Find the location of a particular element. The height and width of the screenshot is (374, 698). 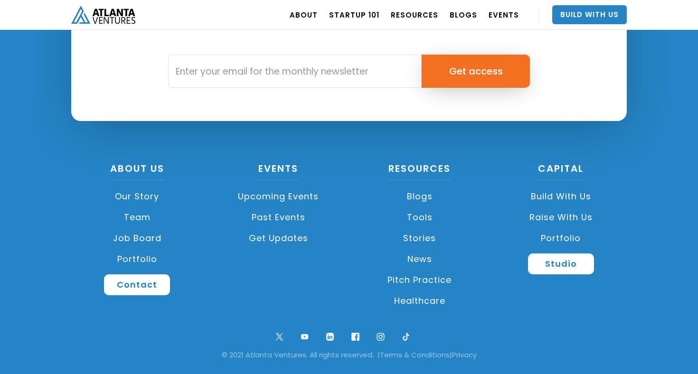

a: Terms & Conditions is located at coordinates (415, 355).